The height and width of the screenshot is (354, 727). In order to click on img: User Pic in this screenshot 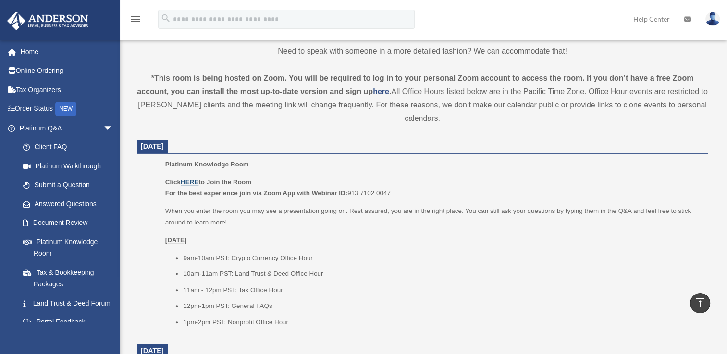, I will do `click(712, 19)`.